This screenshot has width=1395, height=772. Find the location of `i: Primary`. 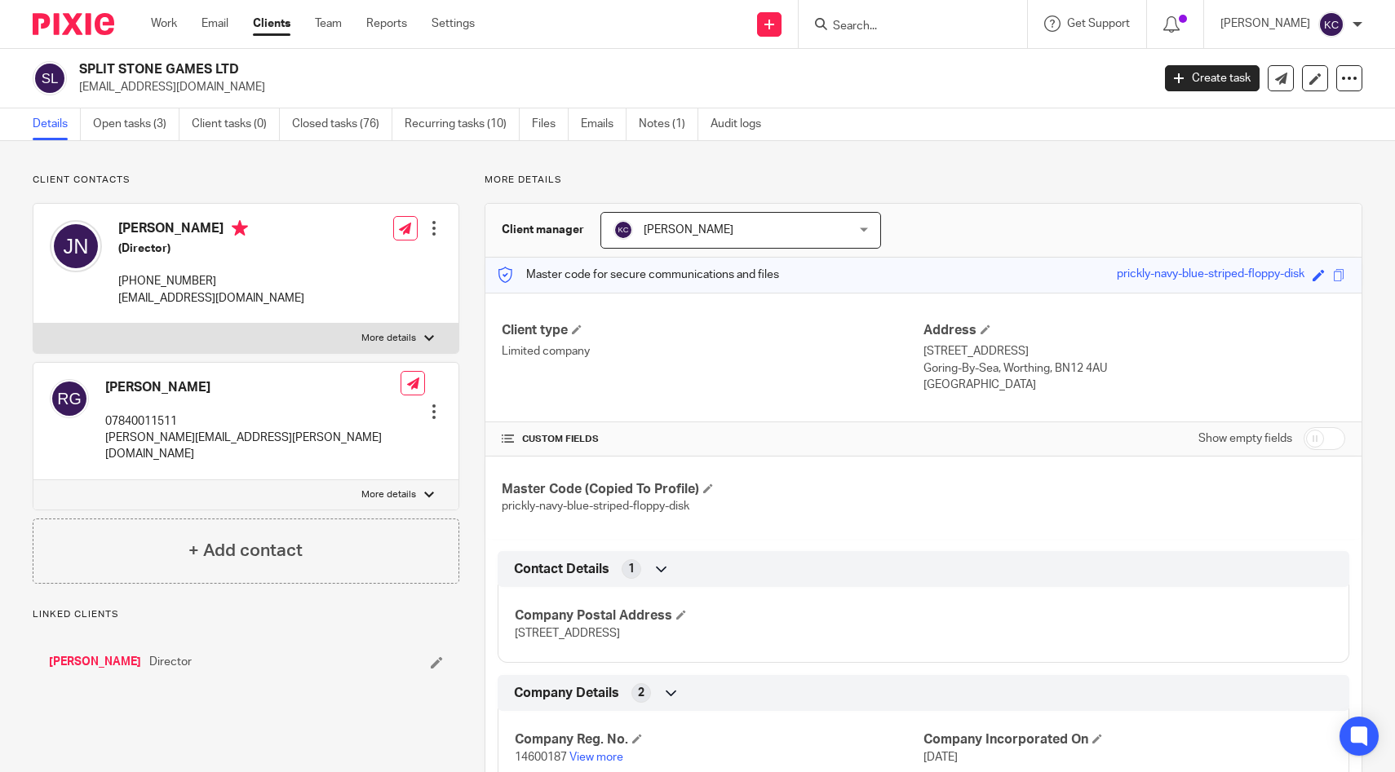

i: Primary is located at coordinates (240, 228).